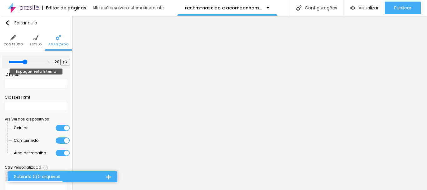  I want to click on font: 0, so click(7, 173).